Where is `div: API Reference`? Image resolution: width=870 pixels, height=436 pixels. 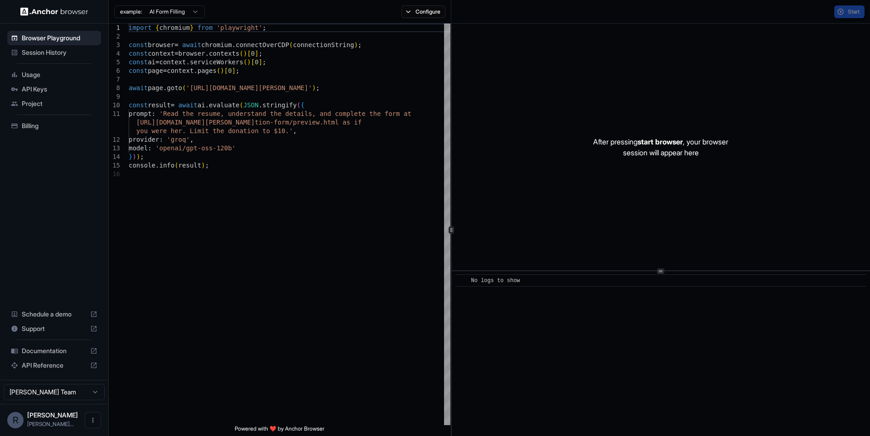
div: API Reference is located at coordinates (54, 366).